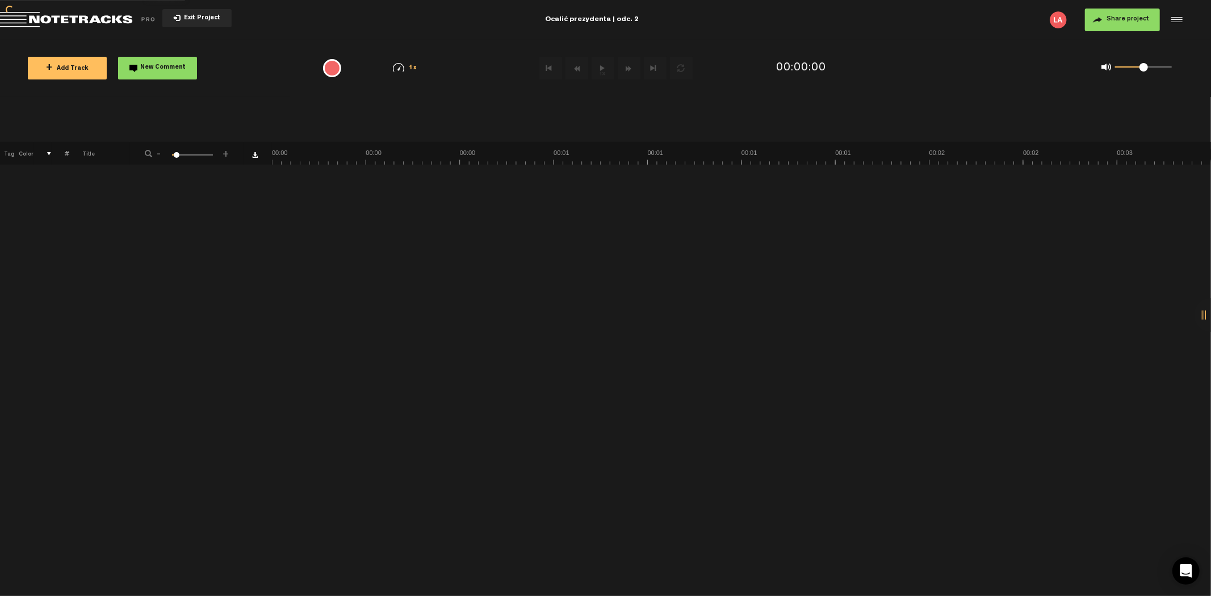 This screenshot has width=1211, height=596. What do you see at coordinates (681, 68) in the screenshot?
I see `button: Loop` at bounding box center [681, 68].